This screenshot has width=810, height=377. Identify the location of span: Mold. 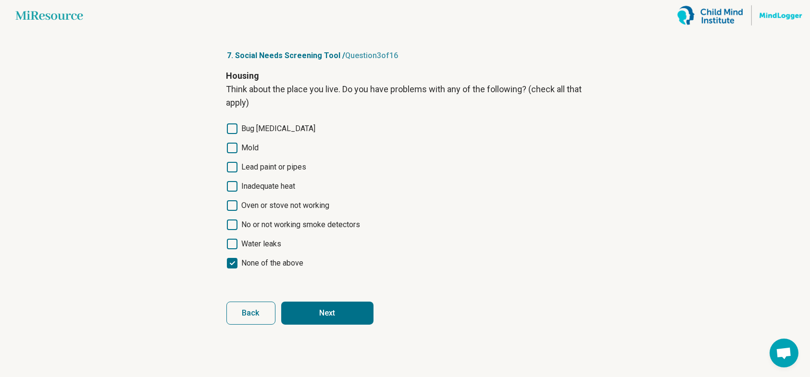
(250, 148).